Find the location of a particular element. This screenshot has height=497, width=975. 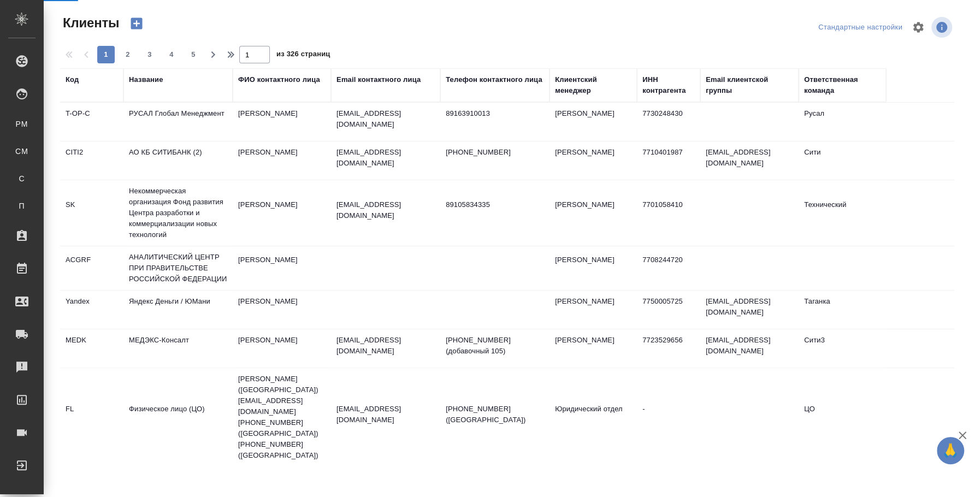

span: CM is located at coordinates (22, 151).